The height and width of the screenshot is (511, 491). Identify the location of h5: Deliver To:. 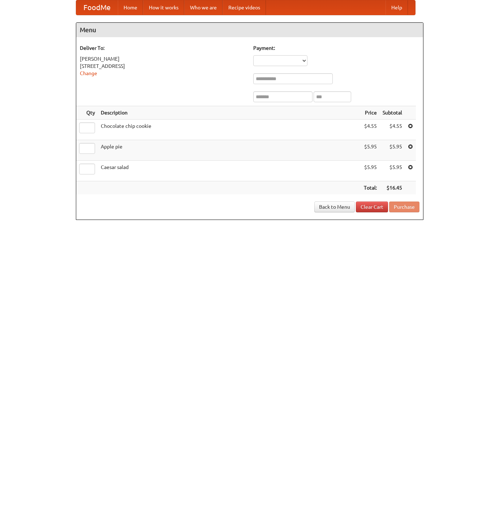
(163, 48).